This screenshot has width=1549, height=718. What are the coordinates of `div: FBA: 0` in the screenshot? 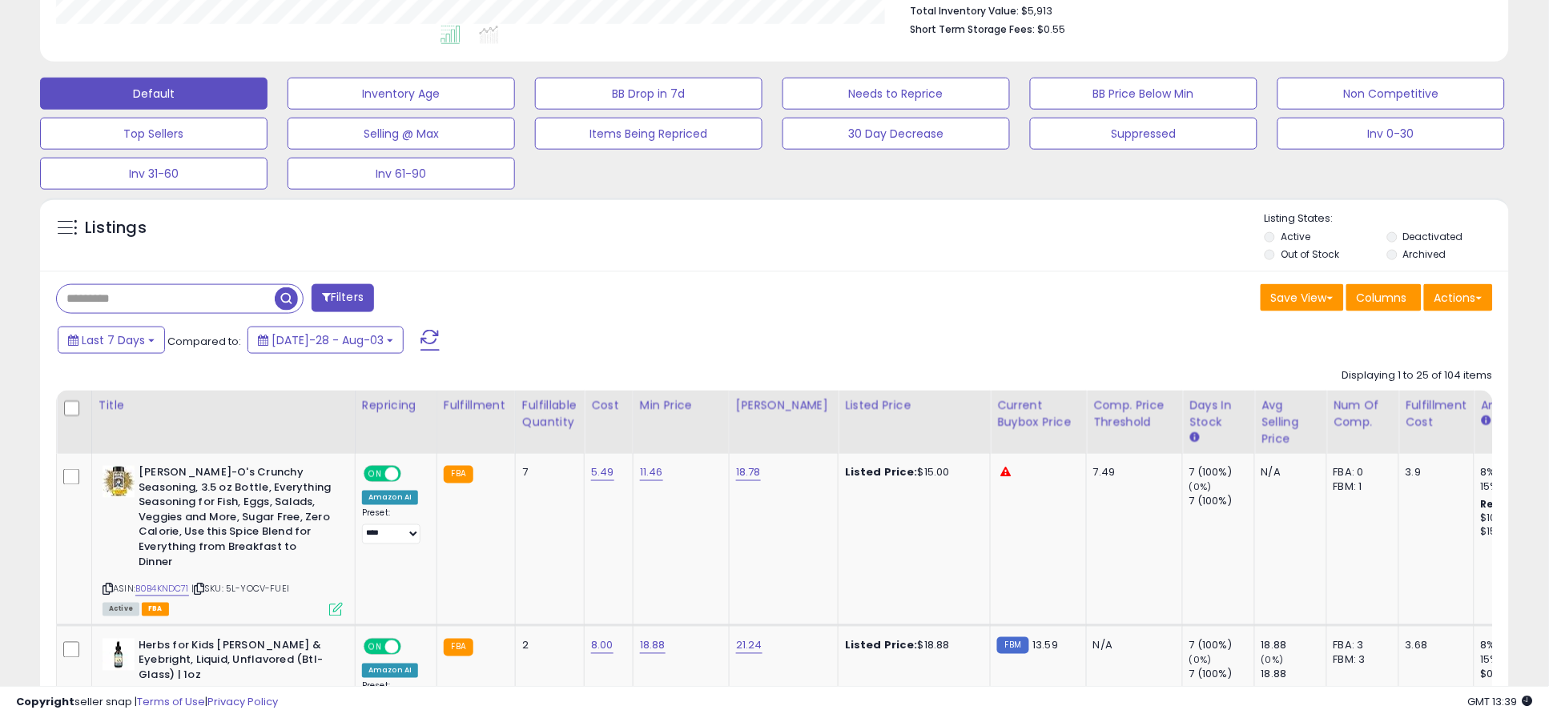 It's located at (1360, 473).